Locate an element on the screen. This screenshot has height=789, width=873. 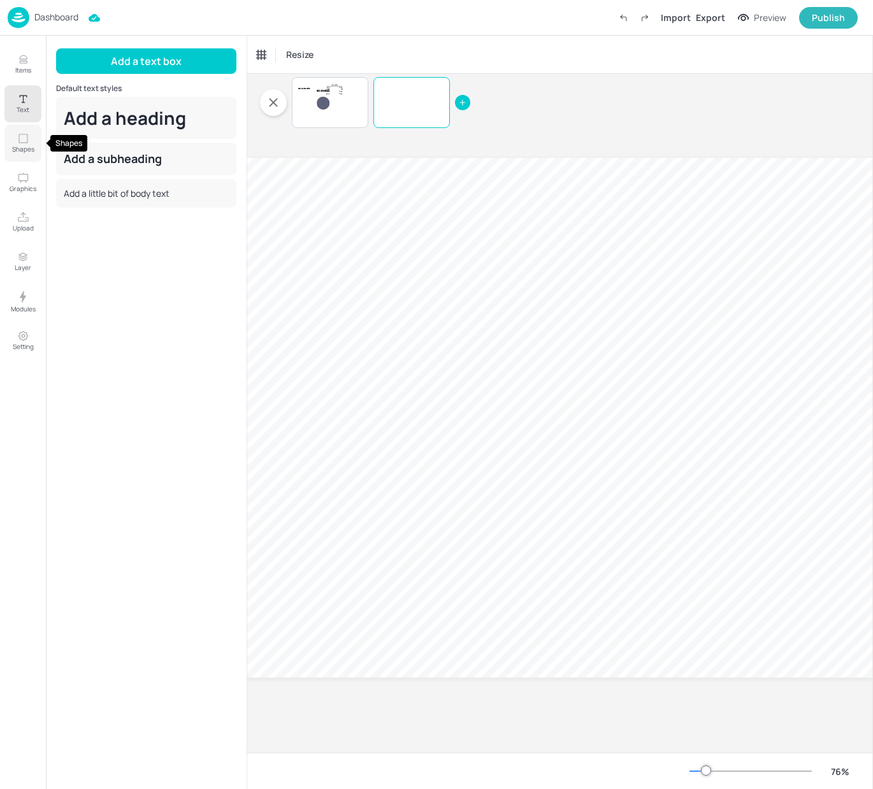
div: Extra is located at coordinates (327, 89).